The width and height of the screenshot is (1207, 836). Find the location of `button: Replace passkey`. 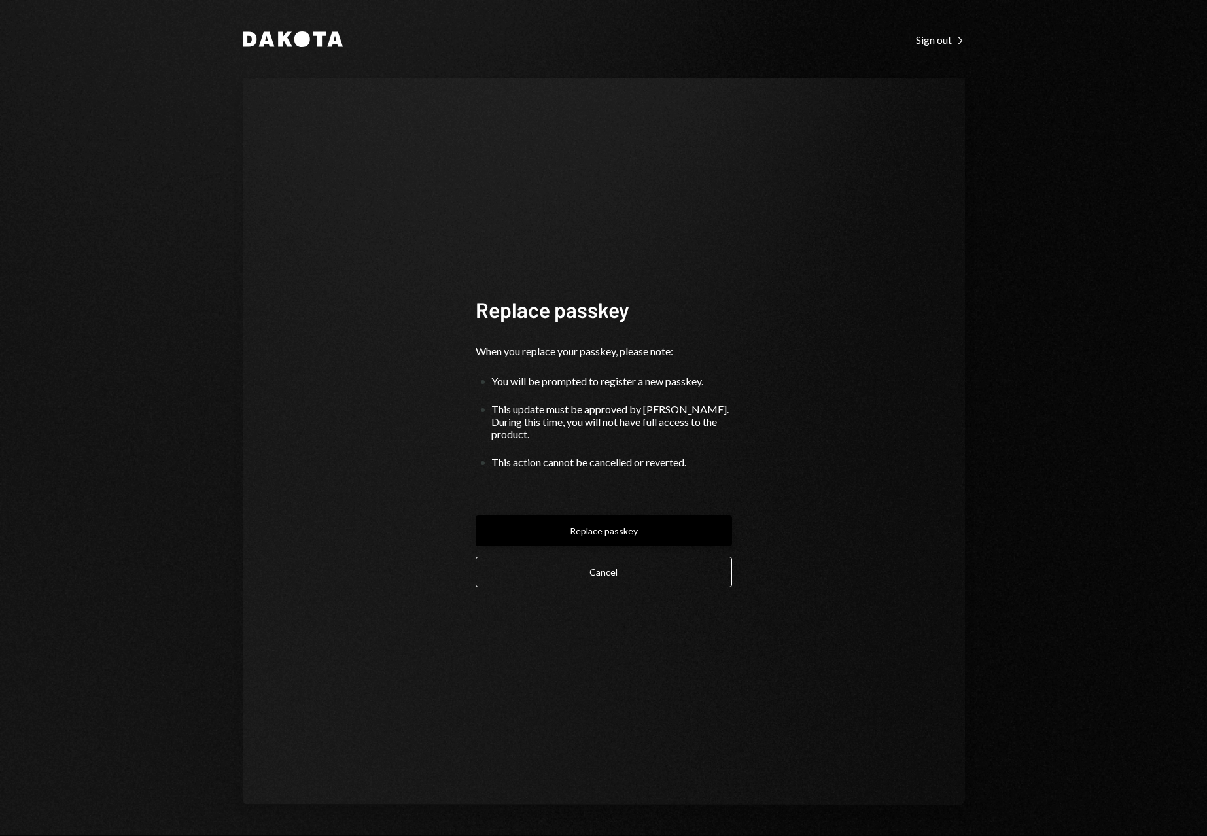

button: Replace passkey is located at coordinates (604, 531).